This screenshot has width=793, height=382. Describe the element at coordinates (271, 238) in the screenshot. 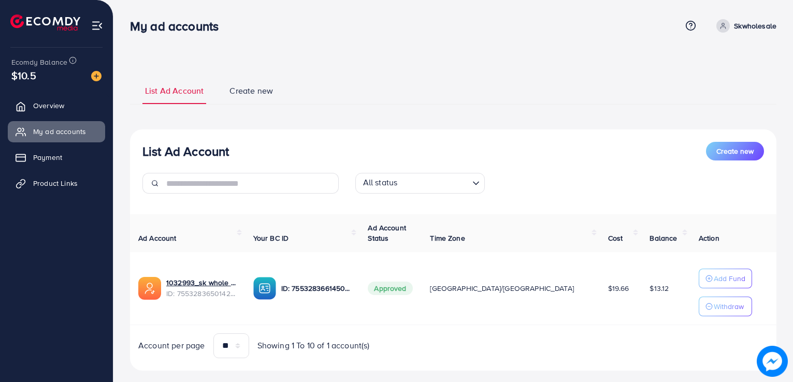

I see `span: Your BC ID` at that location.